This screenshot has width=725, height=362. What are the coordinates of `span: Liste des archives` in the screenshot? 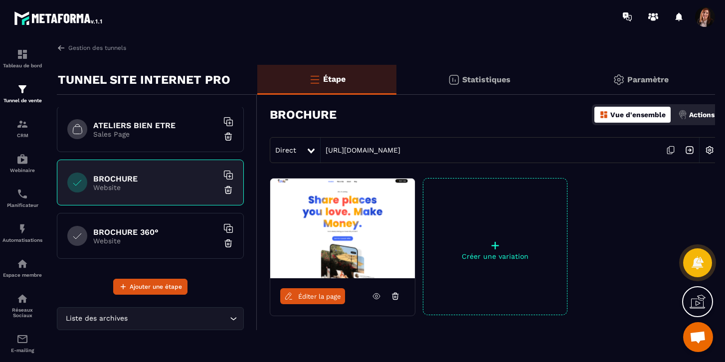 It's located at (96, 319).